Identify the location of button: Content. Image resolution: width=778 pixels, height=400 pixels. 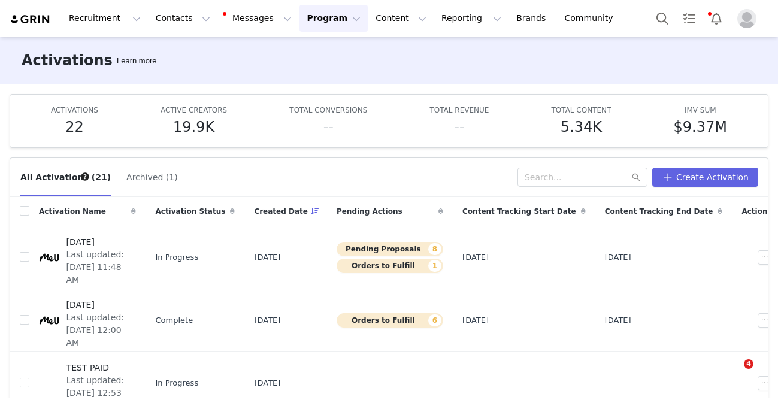
(401, 18).